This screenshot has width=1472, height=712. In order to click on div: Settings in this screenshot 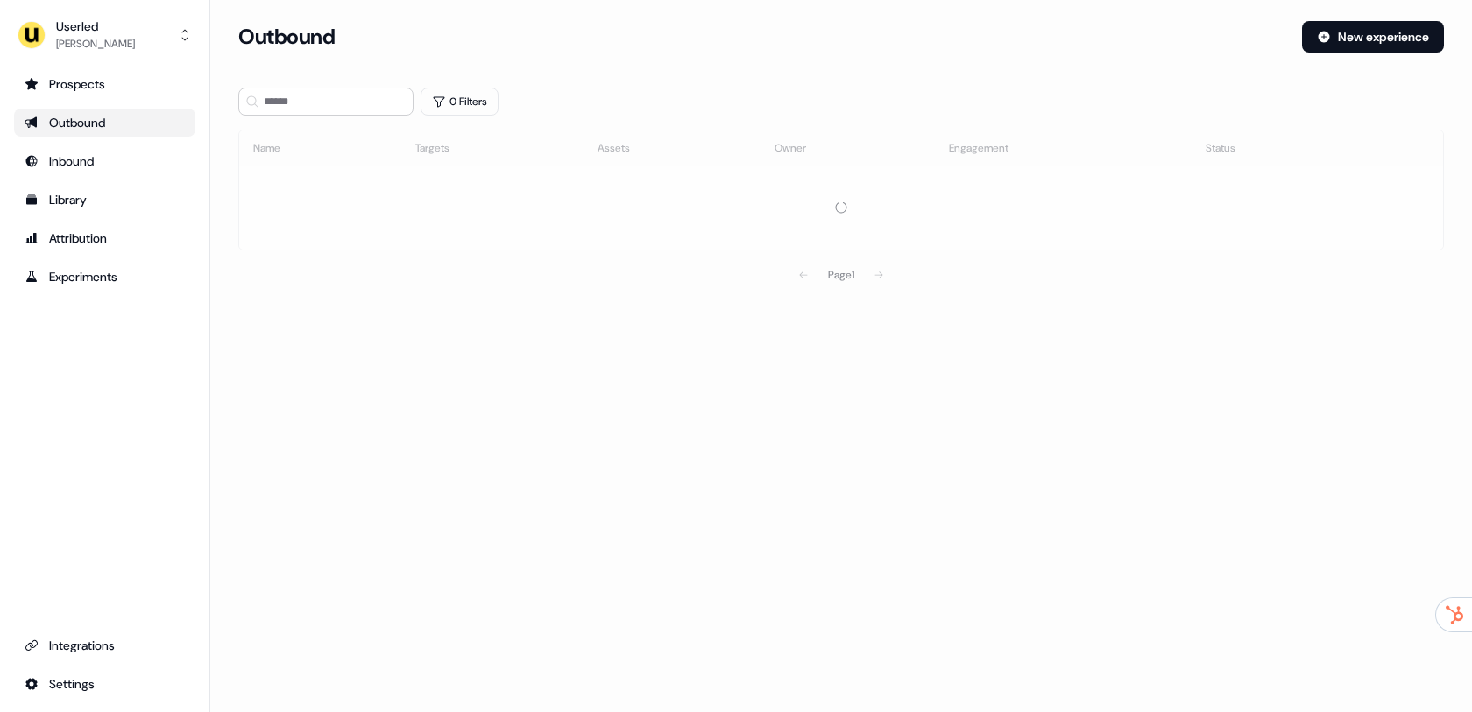, I will do `click(104, 684)`.